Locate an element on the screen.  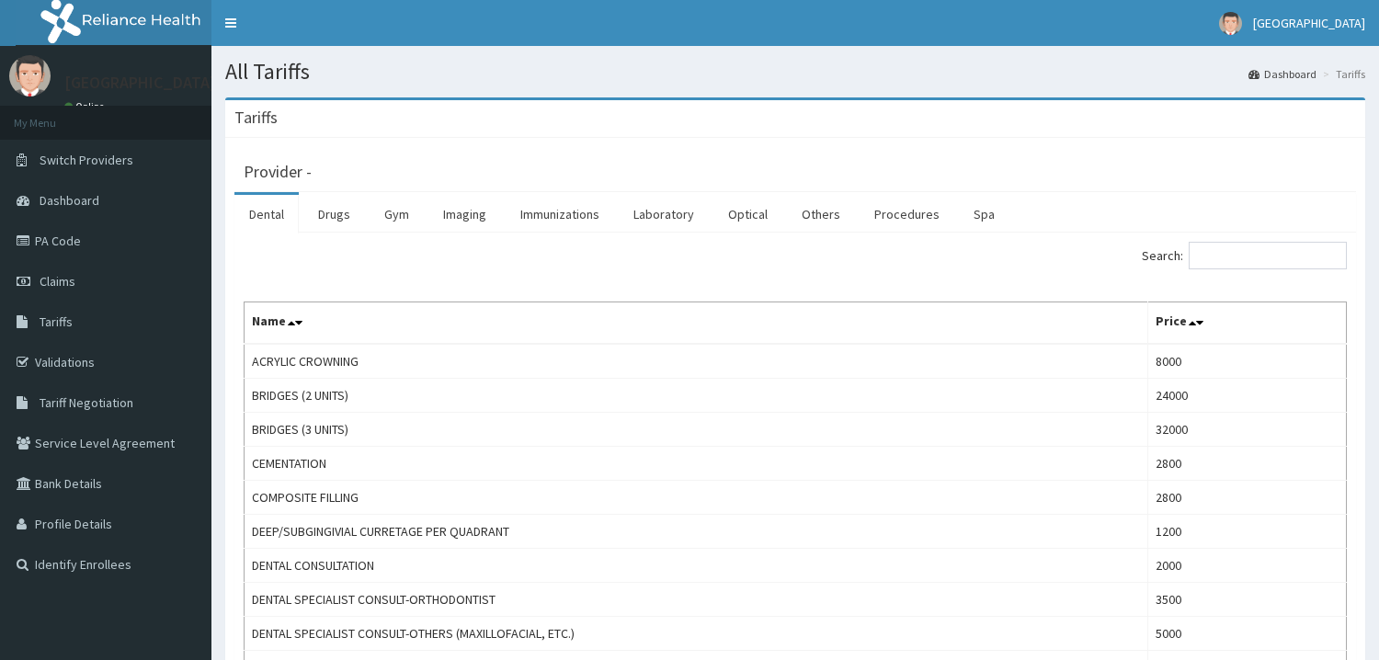
td: 32000 is located at coordinates (1247, 429).